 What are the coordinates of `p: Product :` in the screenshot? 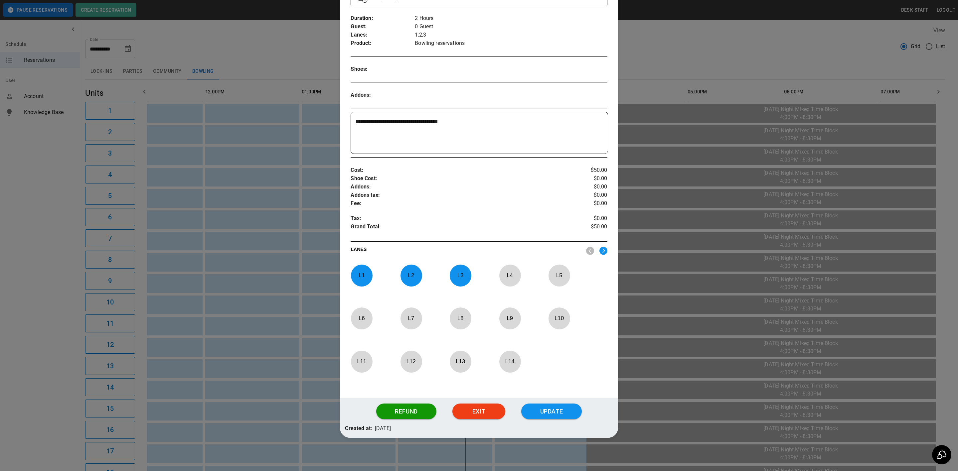 It's located at (382, 43).